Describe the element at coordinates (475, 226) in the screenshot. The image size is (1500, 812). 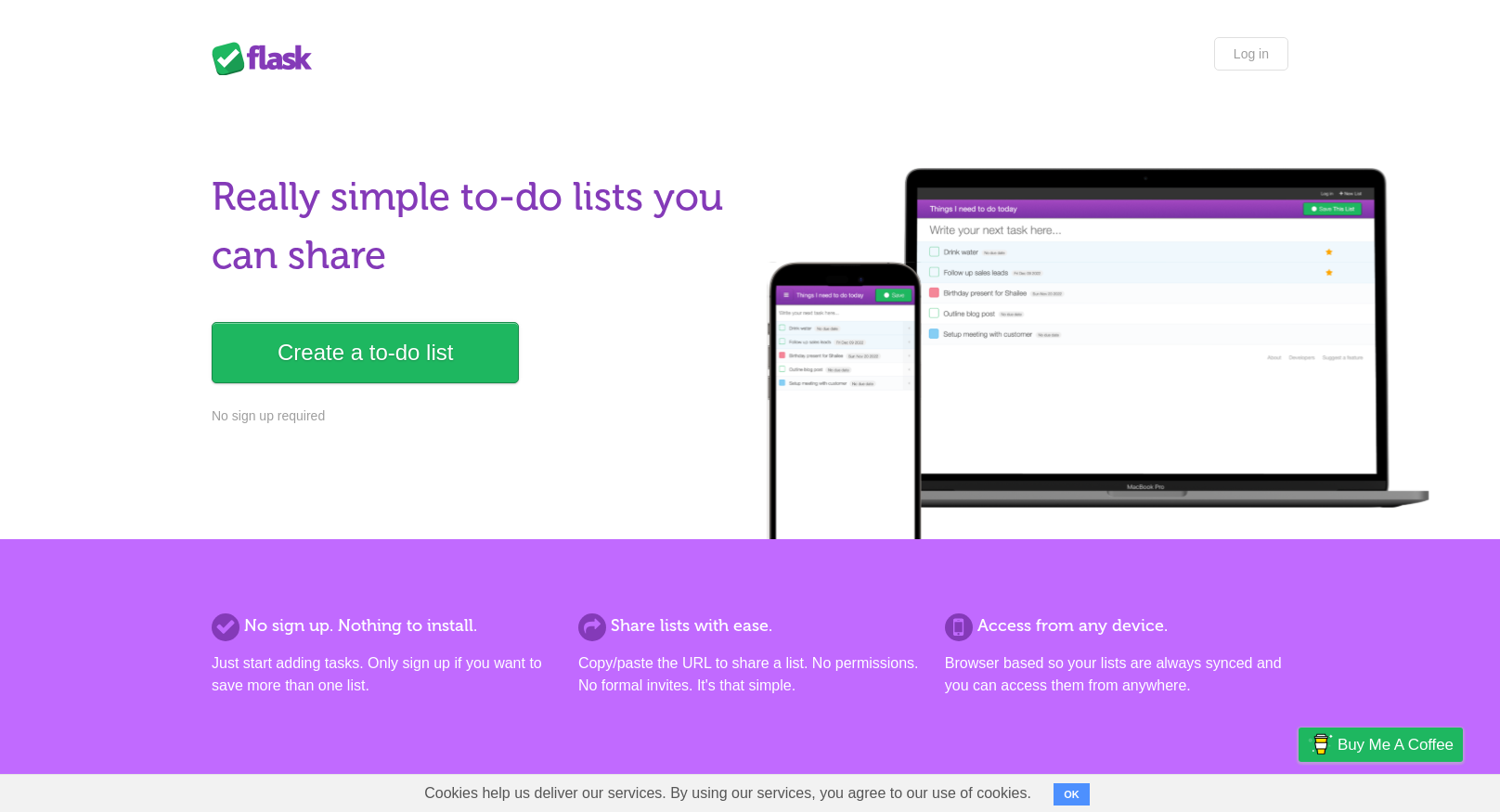
I see `h1: Really simple to-do lists you can share` at that location.